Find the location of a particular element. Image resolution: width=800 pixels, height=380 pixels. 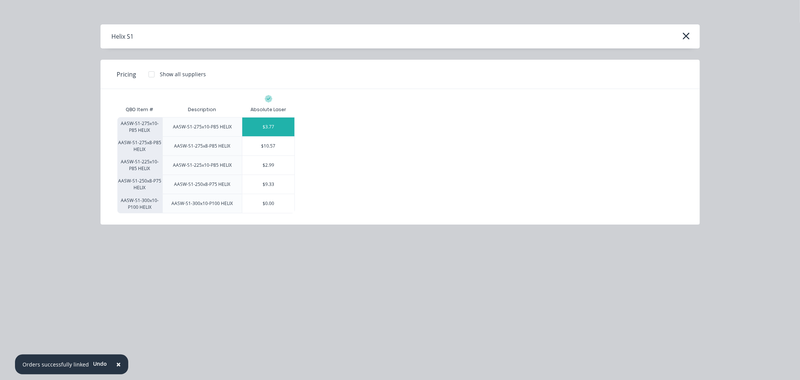

button: Undo is located at coordinates (100, 363).